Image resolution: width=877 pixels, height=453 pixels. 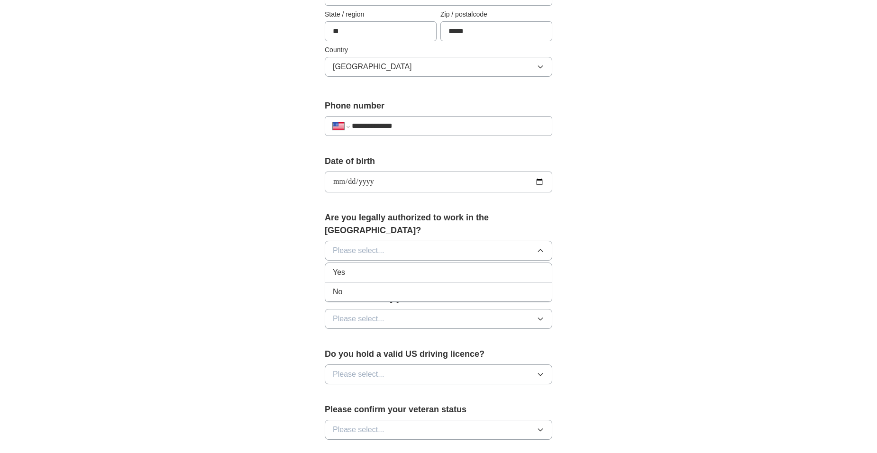 What do you see at coordinates (438, 50) in the screenshot?
I see `label: Country` at bounding box center [438, 50].